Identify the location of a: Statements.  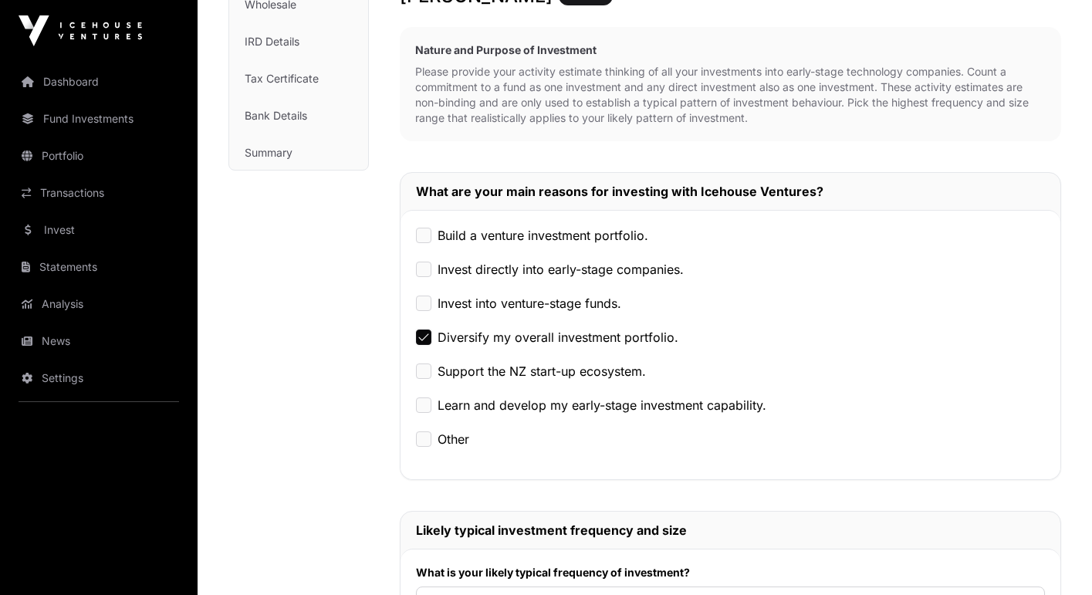
(99, 267).